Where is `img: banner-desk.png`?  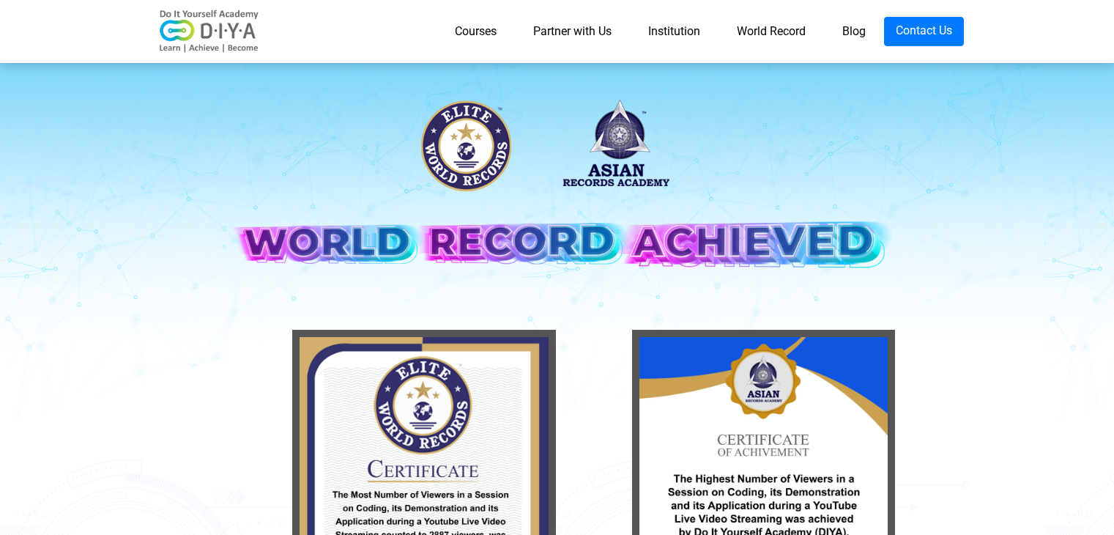 img: banner-desk.png is located at coordinates (557, 196).